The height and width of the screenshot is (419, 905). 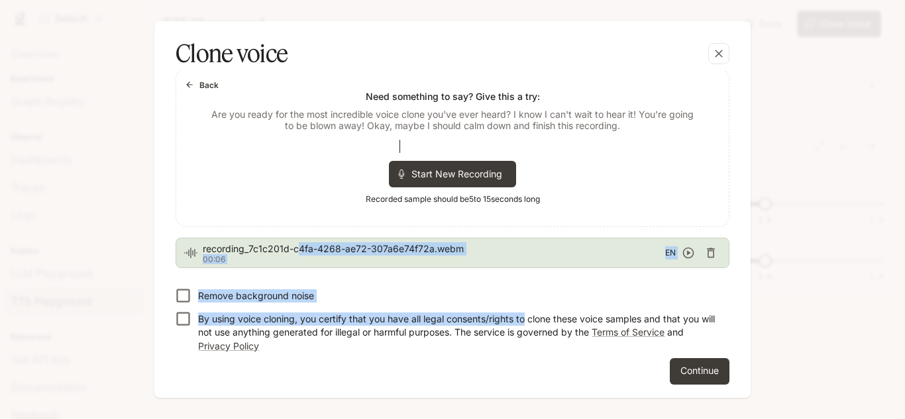 I want to click on span: Start New Recording, so click(x=461, y=174).